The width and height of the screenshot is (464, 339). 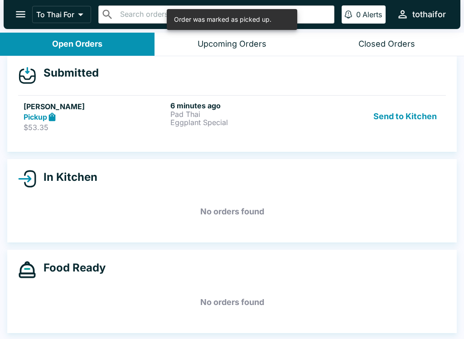 I want to click on div: Order was marked as picked up., so click(x=222, y=19).